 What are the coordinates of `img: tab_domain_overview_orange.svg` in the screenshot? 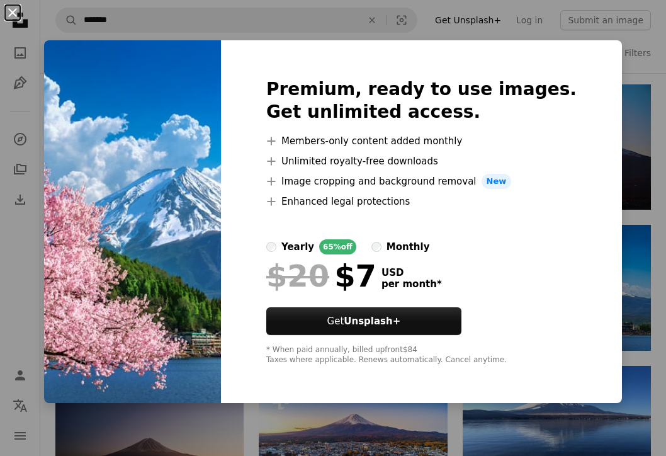 It's located at (39, 84).